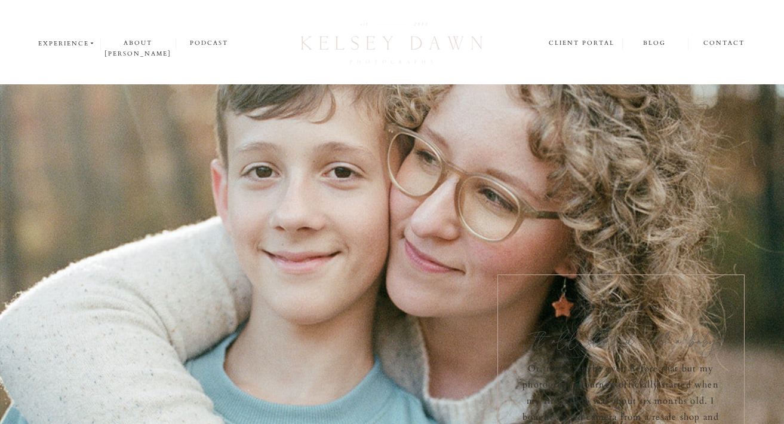 Image resolution: width=784 pixels, height=424 pixels. Describe the element at coordinates (725, 44) in the screenshot. I see `nav: contact` at that location.